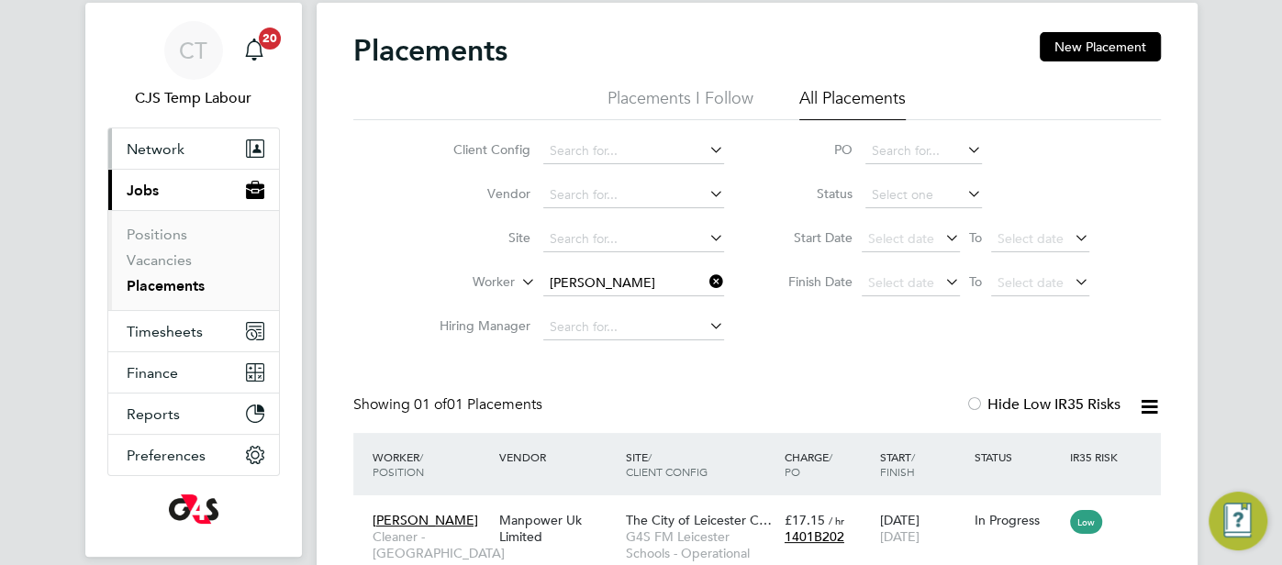 The width and height of the screenshot is (1282, 565). What do you see at coordinates (1043, 405) in the screenshot?
I see `label: Hide Low IR35 Risks` at bounding box center [1043, 405].